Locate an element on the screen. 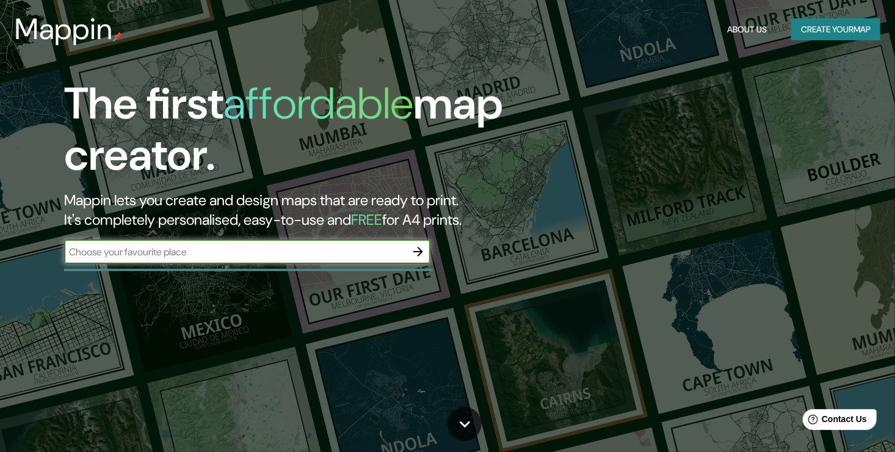 Image resolution: width=895 pixels, height=452 pixels. button: Create yourmap is located at coordinates (836, 29).